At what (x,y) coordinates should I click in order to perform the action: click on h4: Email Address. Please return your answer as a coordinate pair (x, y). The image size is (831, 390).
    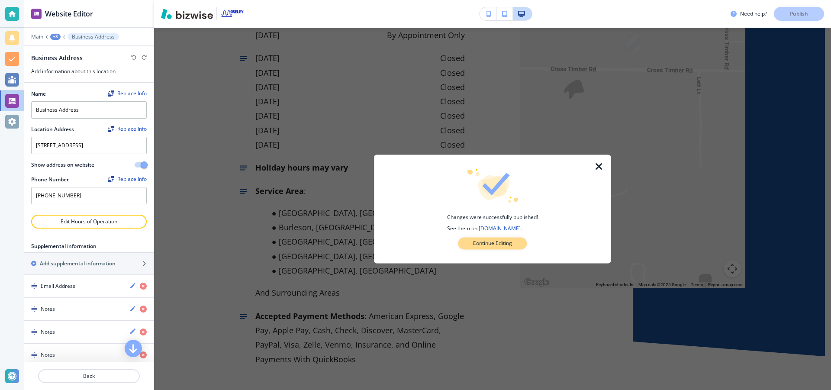
    Looking at the image, I should click on (58, 286).